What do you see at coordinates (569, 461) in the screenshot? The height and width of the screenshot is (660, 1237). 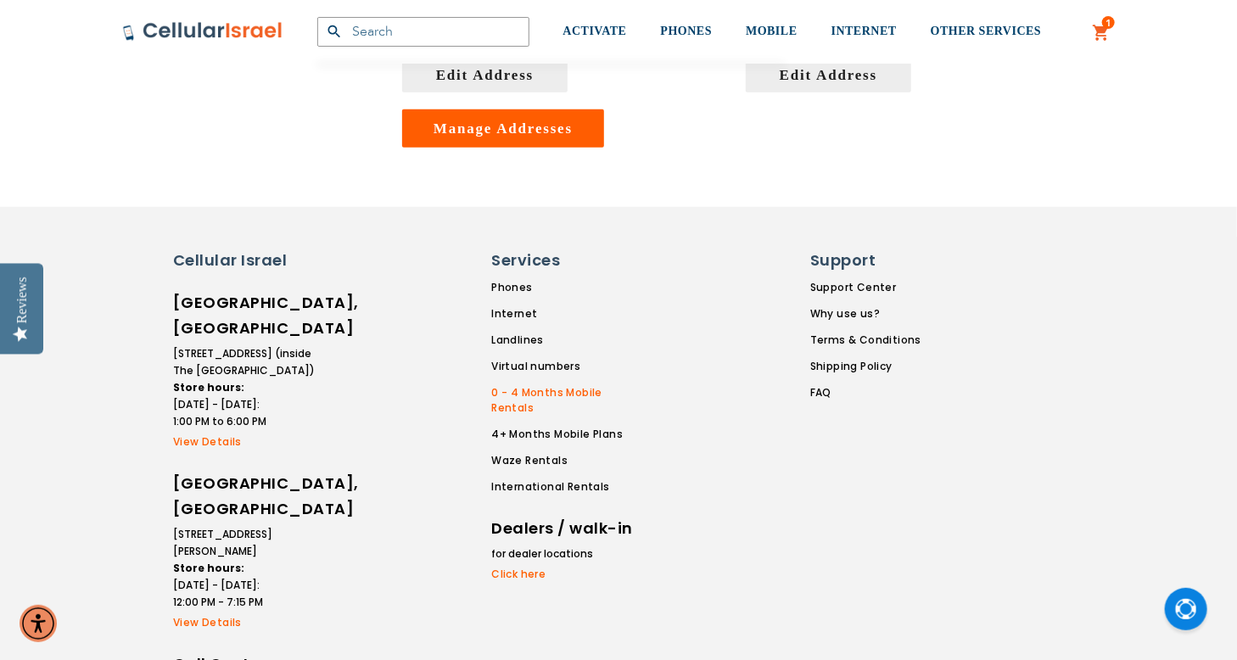 I see `a: Waze Rentals` at bounding box center [569, 461].